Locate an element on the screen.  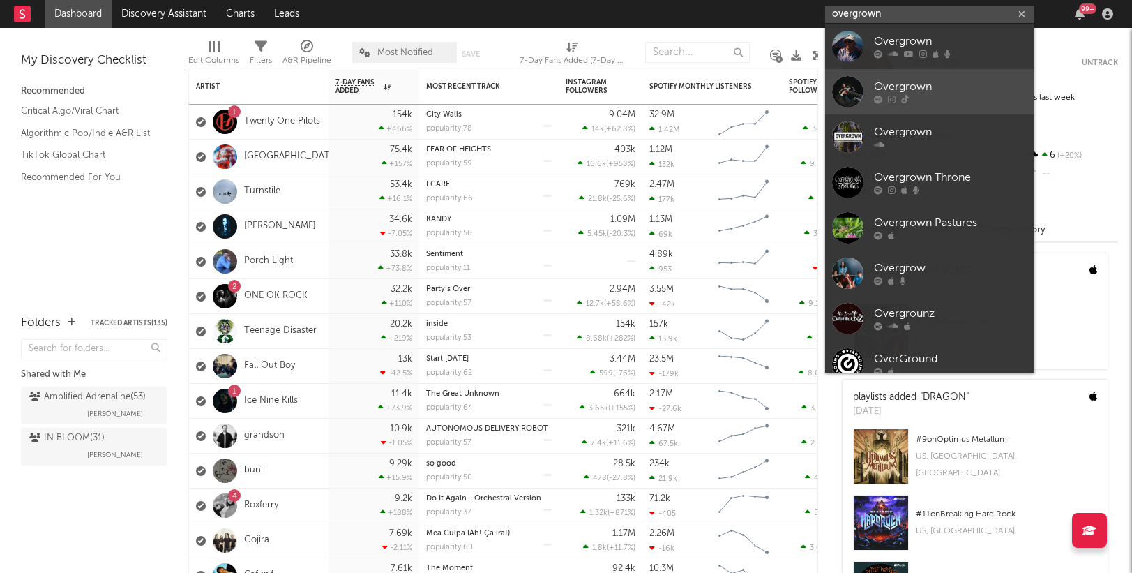
a: Overgrown Pastures is located at coordinates (930, 227).